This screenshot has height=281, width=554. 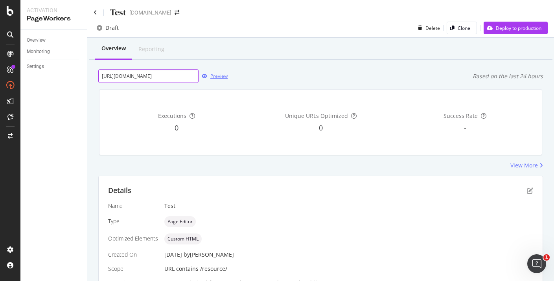 I want to click on button: Clone, so click(x=462, y=28).